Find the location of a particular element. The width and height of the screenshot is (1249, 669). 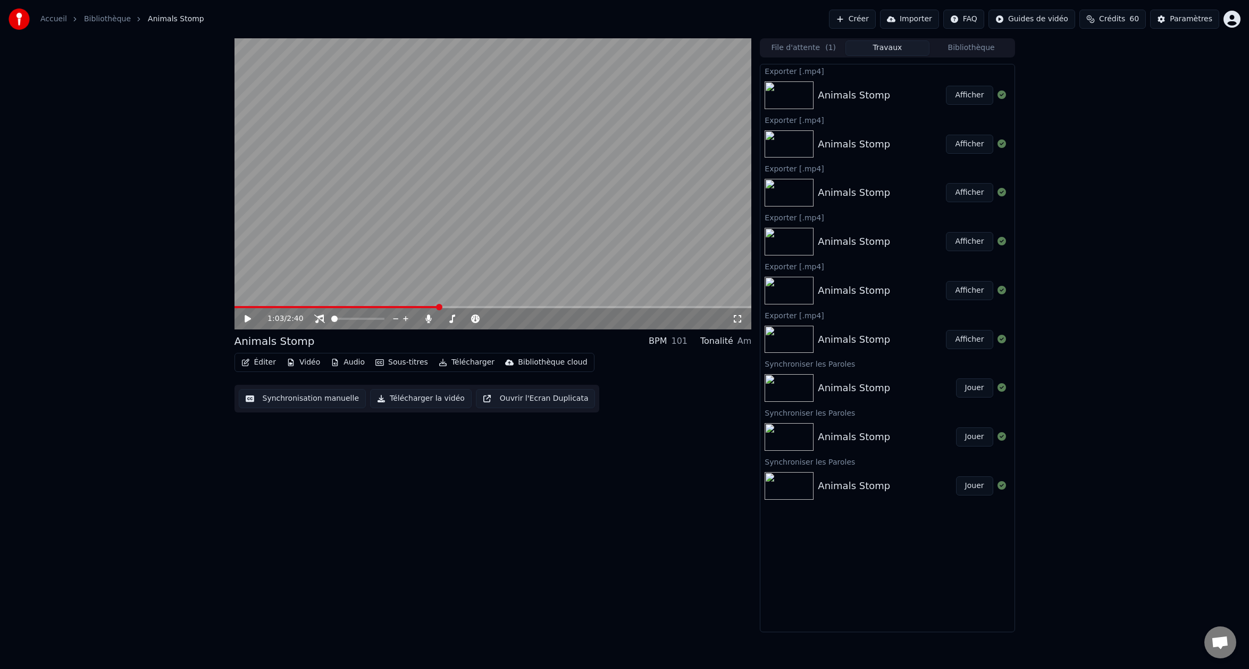

button: Guides de vidéo is located at coordinates (1032, 19).